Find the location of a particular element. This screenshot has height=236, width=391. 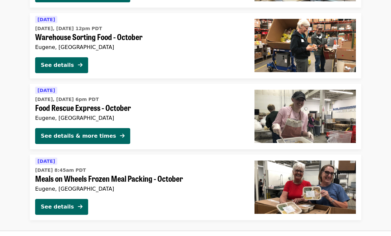

a: See details for "Food Rescue Express - October" is located at coordinates (195, 117).